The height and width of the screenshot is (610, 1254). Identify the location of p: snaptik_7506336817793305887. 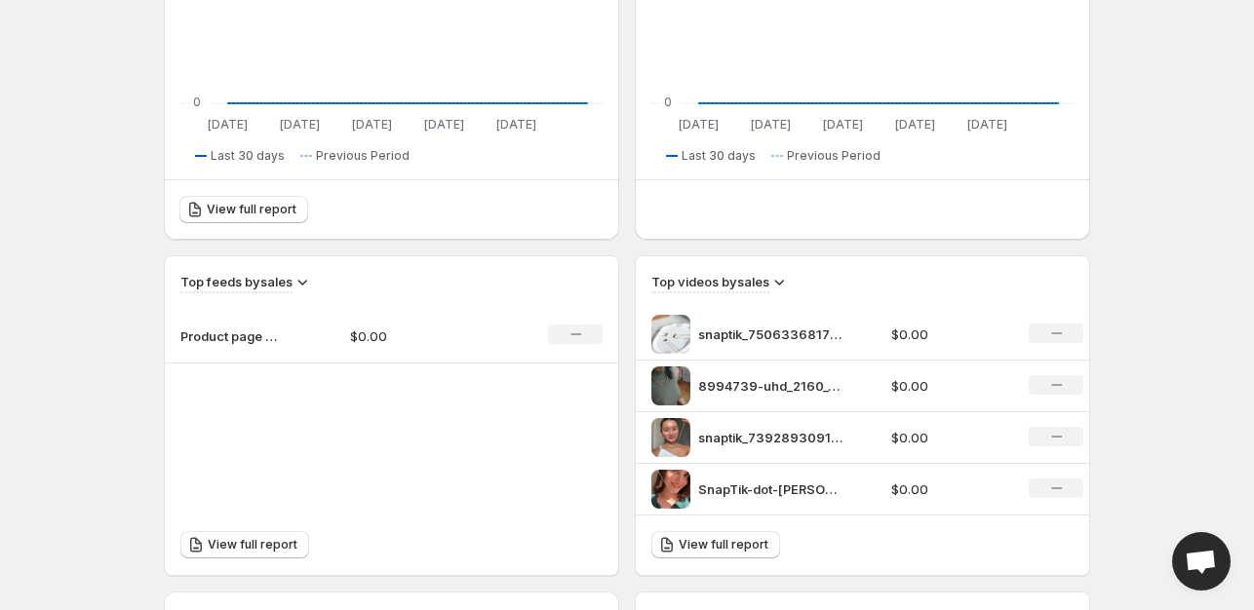
(771, 334).